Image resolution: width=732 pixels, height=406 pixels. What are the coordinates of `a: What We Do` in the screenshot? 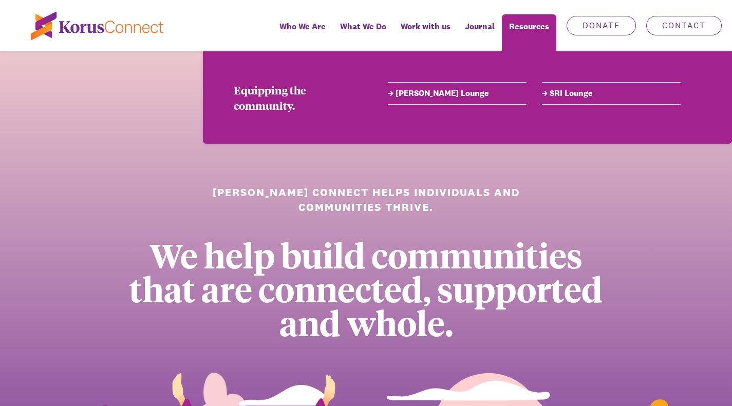 It's located at (363, 33).